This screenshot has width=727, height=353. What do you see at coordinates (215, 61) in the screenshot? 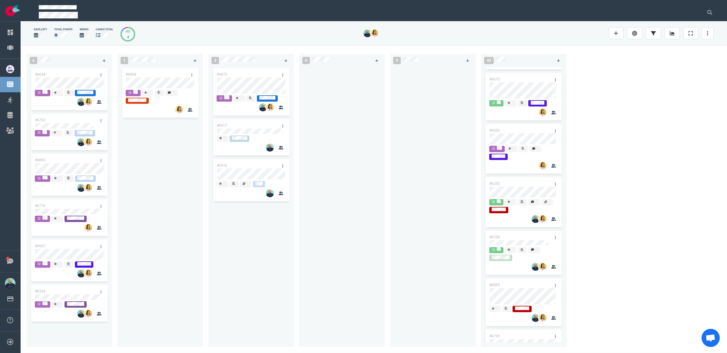
I see `span: 3` at bounding box center [215, 61].